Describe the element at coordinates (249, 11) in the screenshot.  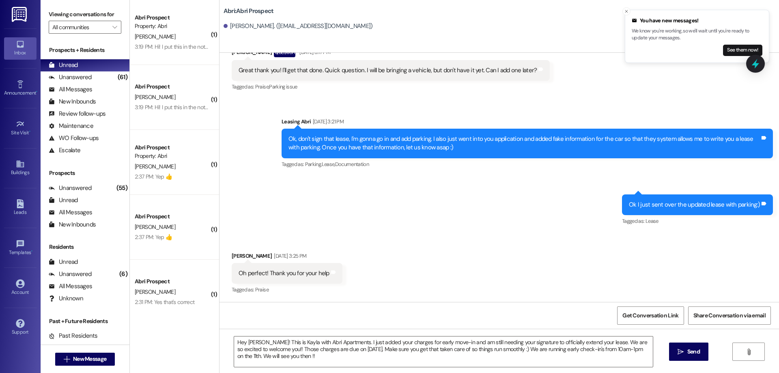
I see `b: Abri: Abri Prospect` at that location.